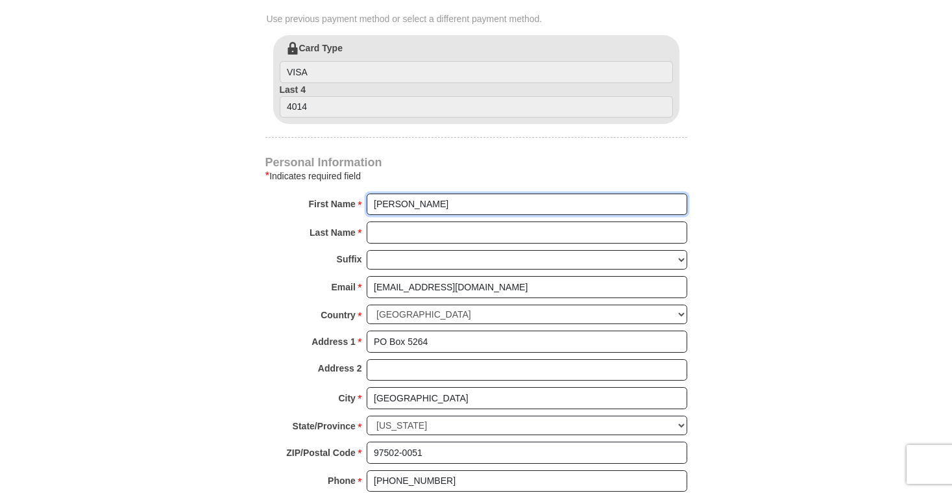 The height and width of the screenshot is (493, 952). I want to click on input: Card Type, so click(476, 72).